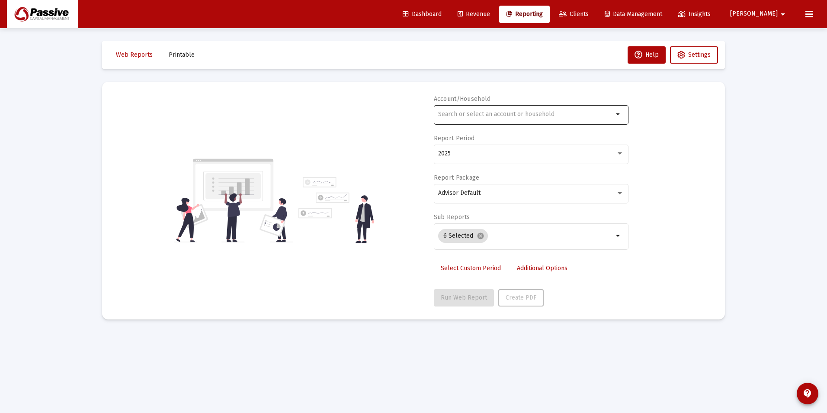 The width and height of the screenshot is (827, 413). I want to click on label: Sub Reports, so click(452, 217).